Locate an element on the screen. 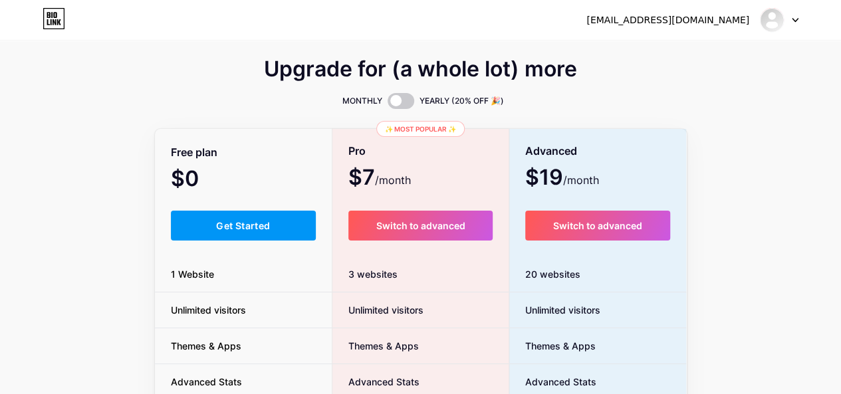 The height and width of the screenshot is (394, 841). span: Advanced is located at coordinates (551, 151).